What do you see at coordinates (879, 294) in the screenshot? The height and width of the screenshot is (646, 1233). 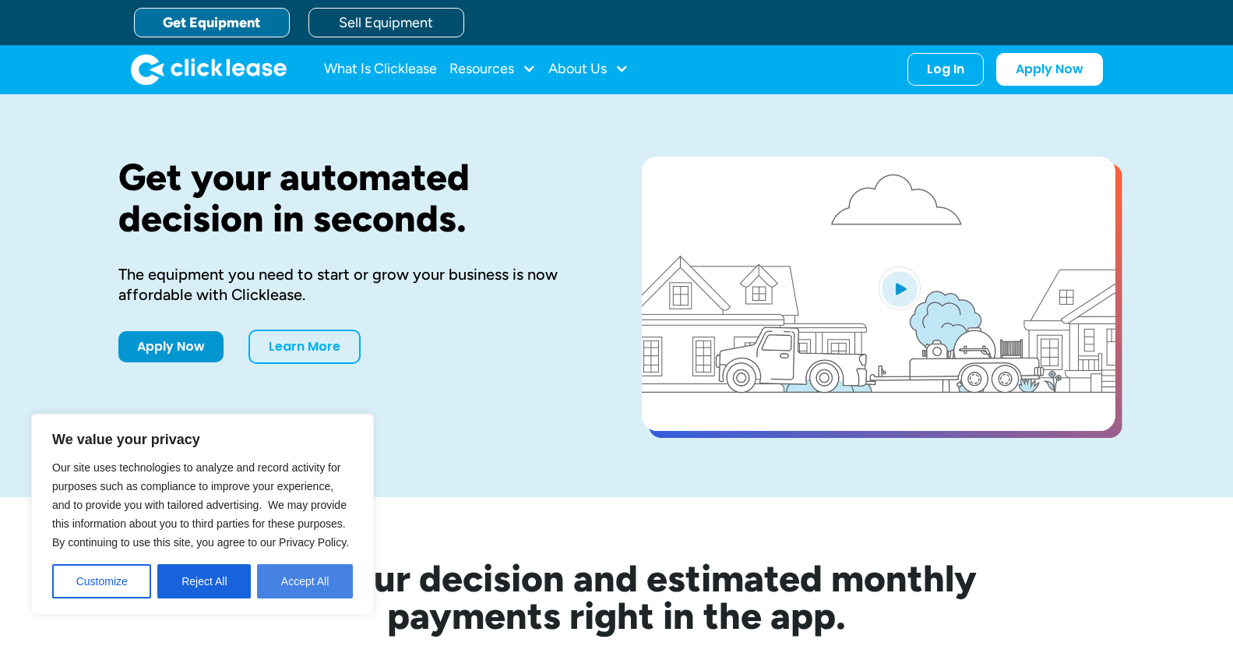 I see `a: open lightbox` at bounding box center [879, 294].